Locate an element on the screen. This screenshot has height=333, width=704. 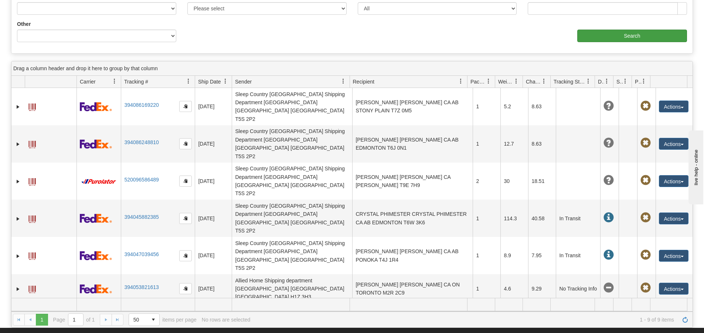
span: Tracking # is located at coordinates (136, 82).